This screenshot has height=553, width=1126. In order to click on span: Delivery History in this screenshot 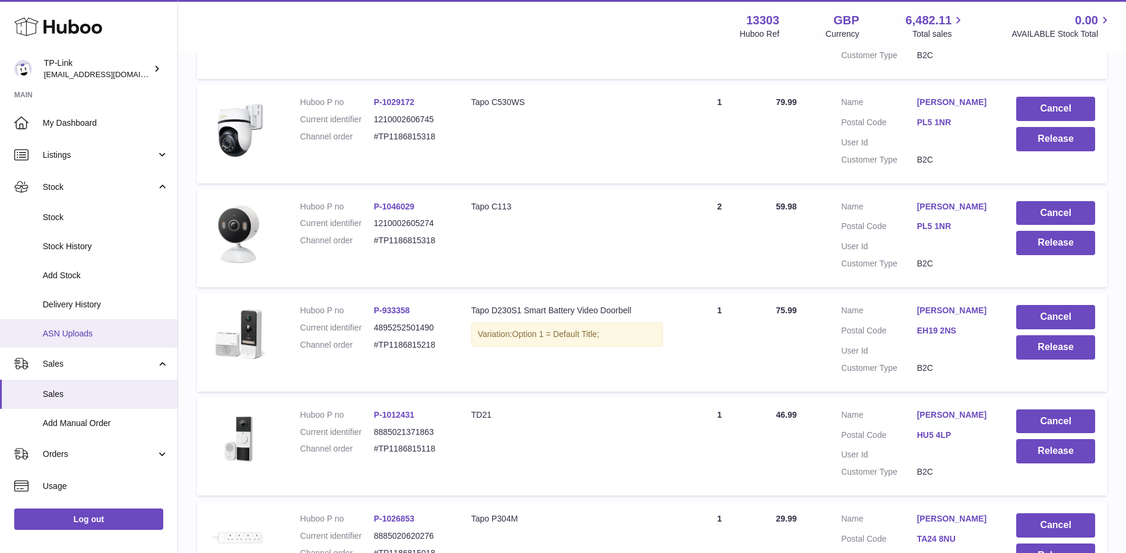, I will do `click(106, 305)`.